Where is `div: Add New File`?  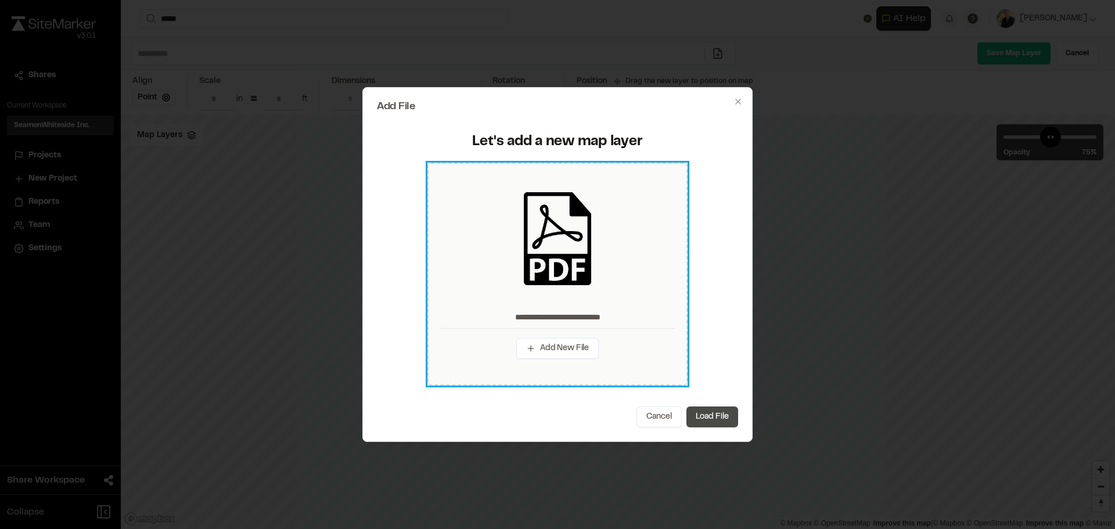
div: Add New File is located at coordinates (557, 274).